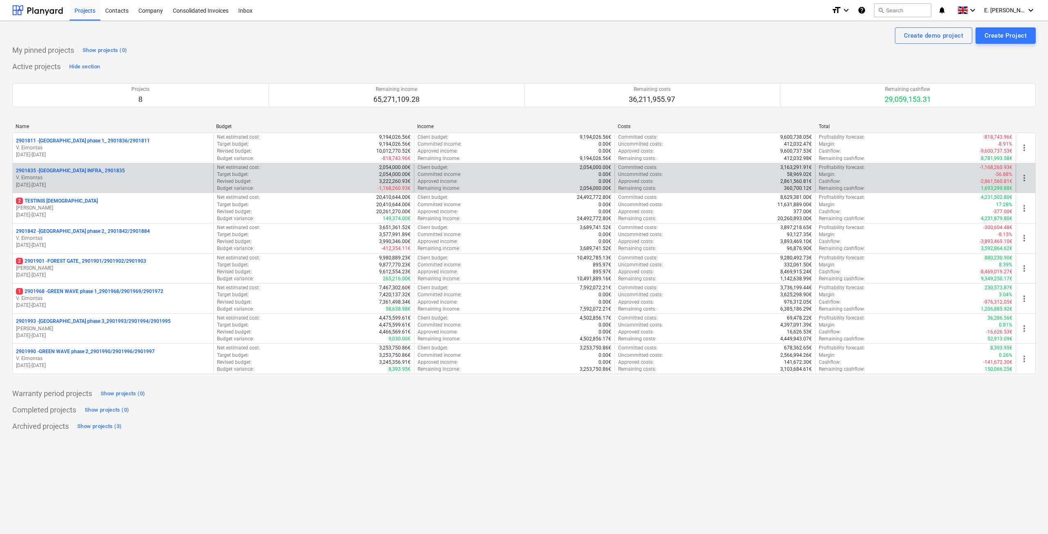 This screenshot has height=534, width=1048. What do you see at coordinates (1005, 265) in the screenshot?
I see `p: 8.39%` at bounding box center [1005, 265].